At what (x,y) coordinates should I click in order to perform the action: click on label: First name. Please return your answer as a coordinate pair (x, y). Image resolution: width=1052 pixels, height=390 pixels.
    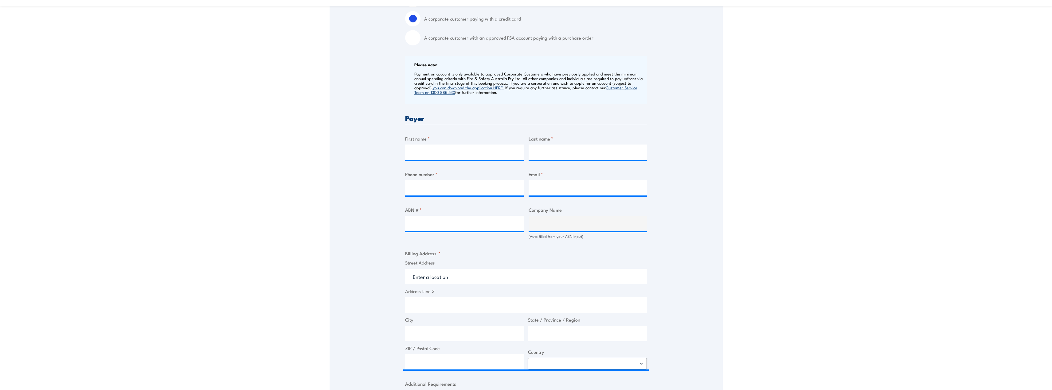
    Looking at the image, I should click on (464, 139).